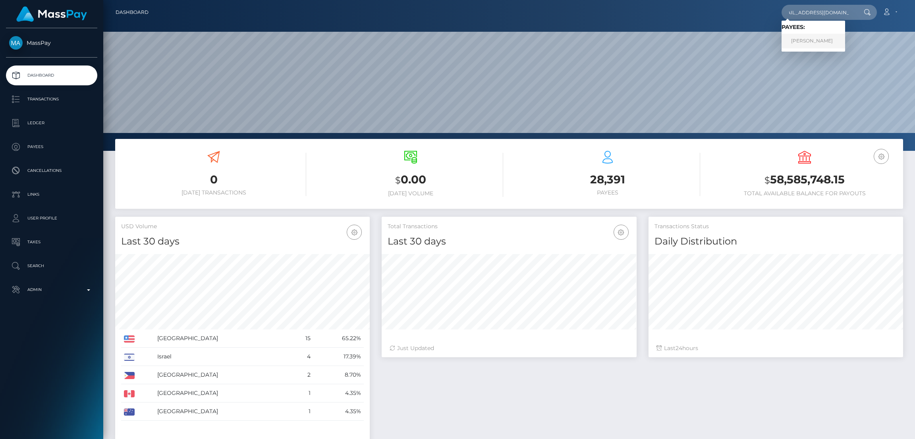  What do you see at coordinates (223, 357) in the screenshot?
I see `td: Israel` at bounding box center [223, 357].